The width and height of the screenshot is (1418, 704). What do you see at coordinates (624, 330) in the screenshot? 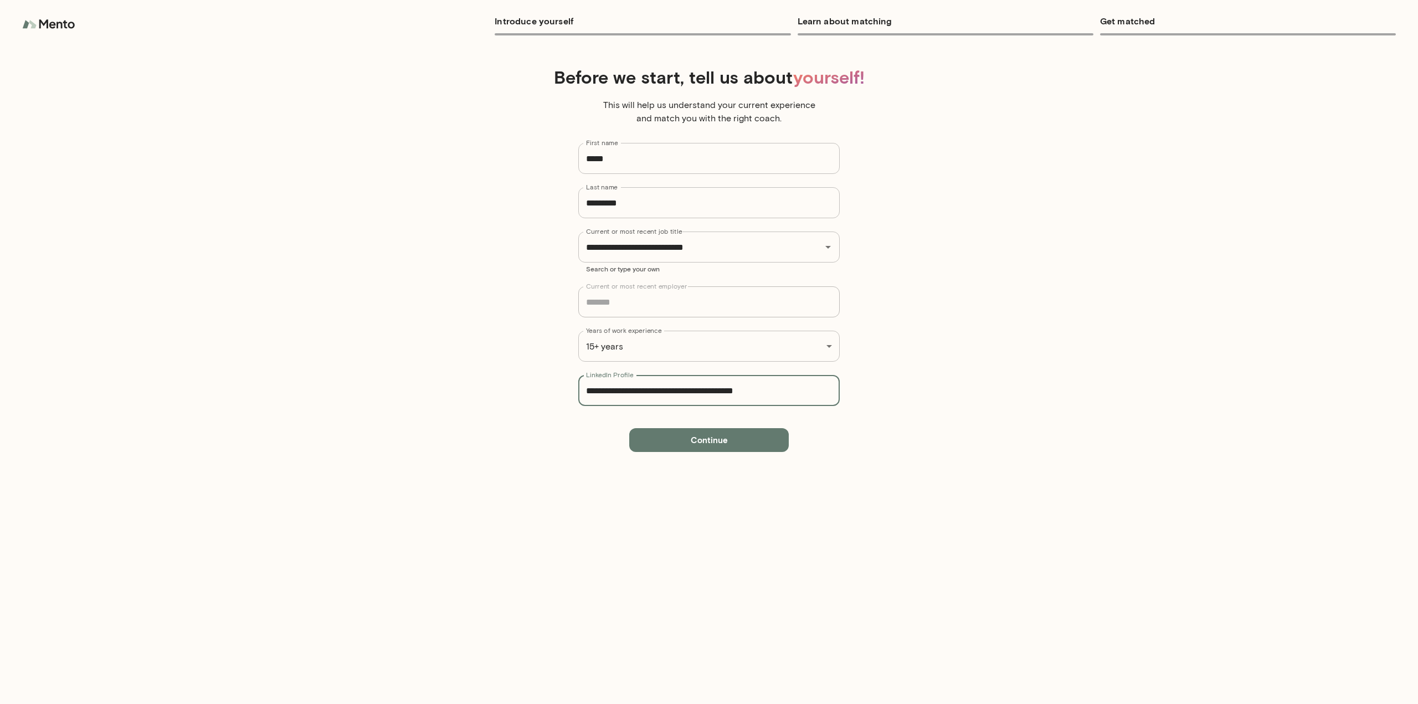
I see `label: Years of work experience` at bounding box center [624, 330].